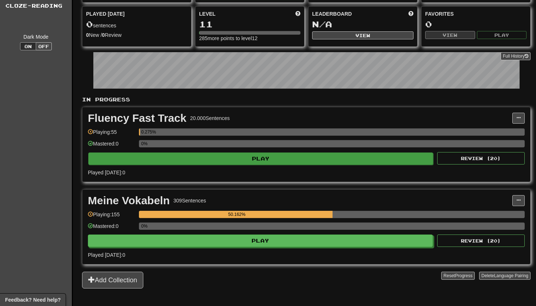 Image resolution: width=536 pixels, height=306 pixels. Describe the element at coordinates (476, 24) in the screenshot. I see `div: 0` at that location.